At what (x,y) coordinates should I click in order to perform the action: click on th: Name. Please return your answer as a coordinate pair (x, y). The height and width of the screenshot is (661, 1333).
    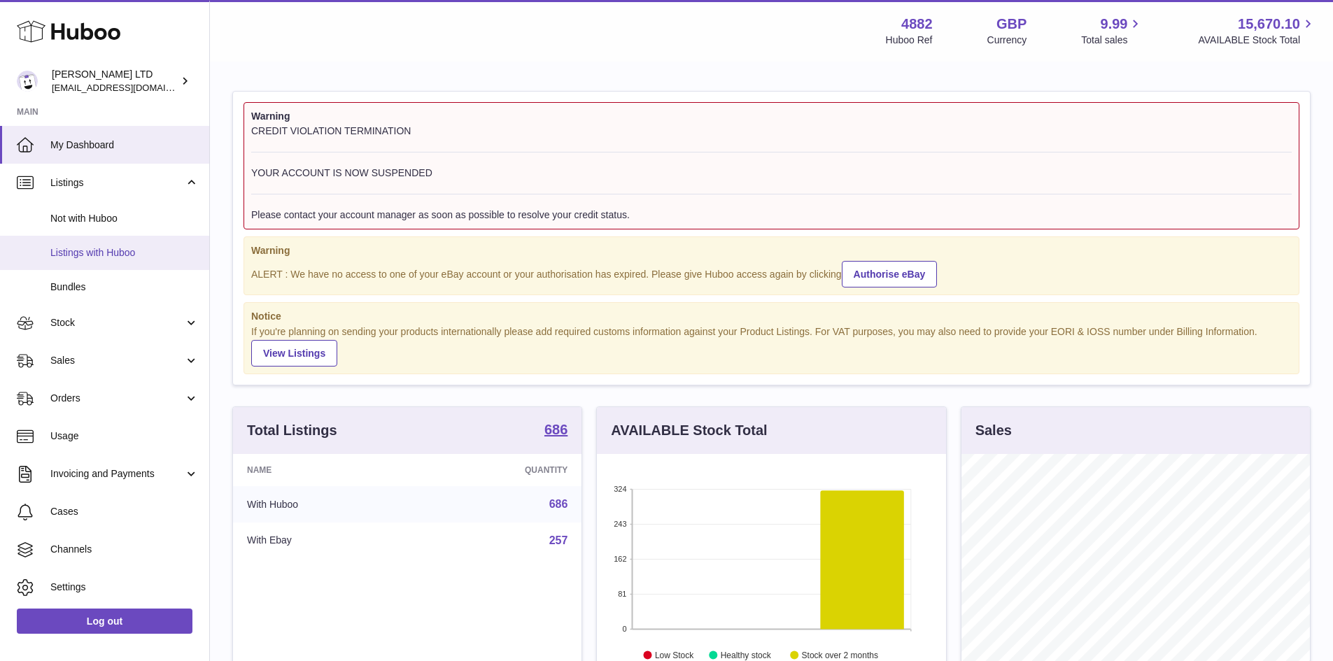
    Looking at the image, I should click on (325, 470).